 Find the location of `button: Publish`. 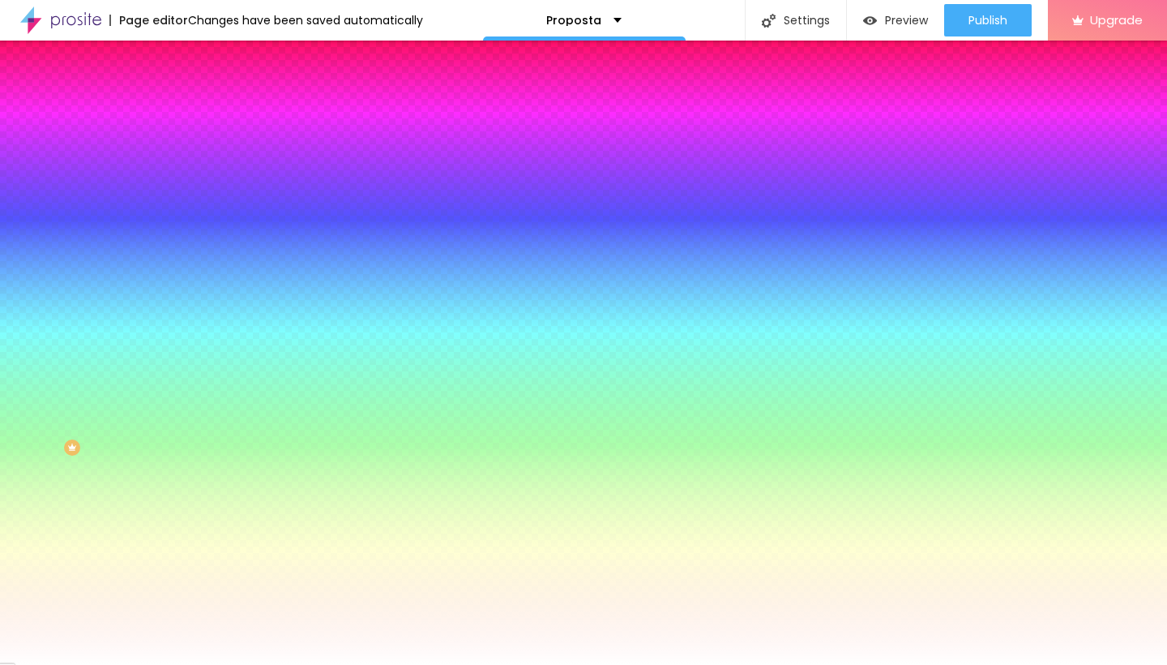

button: Publish is located at coordinates (988, 20).